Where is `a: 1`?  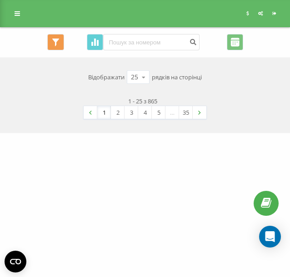 a: 1 is located at coordinates (104, 113).